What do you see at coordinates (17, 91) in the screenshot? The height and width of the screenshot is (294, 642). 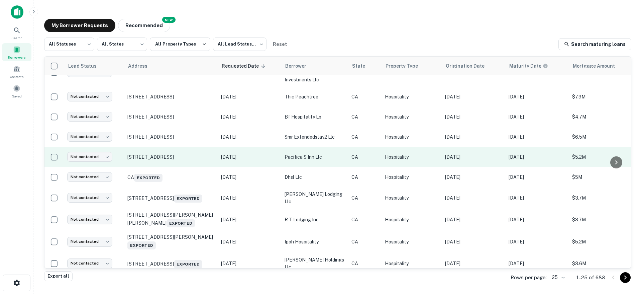 I see `div: Saved` at bounding box center [17, 91].